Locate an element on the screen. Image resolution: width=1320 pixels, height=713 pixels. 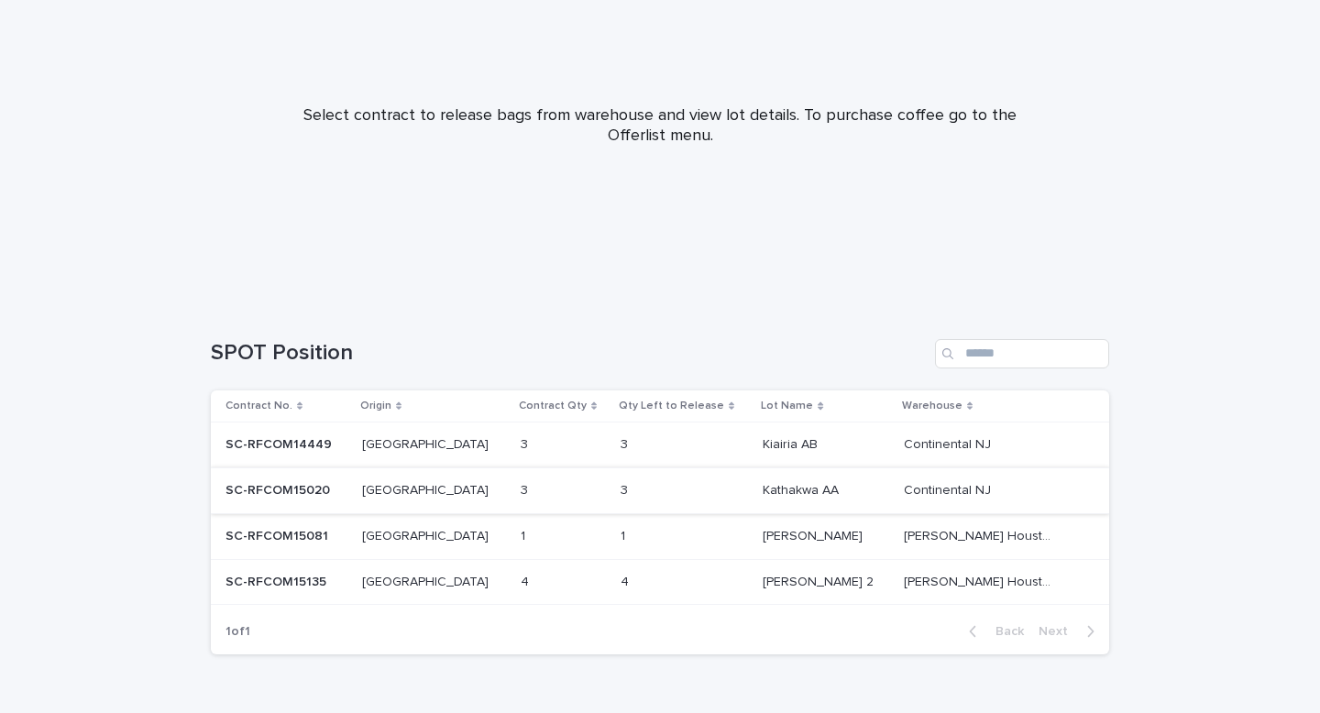
div: Search is located at coordinates (1022, 354).